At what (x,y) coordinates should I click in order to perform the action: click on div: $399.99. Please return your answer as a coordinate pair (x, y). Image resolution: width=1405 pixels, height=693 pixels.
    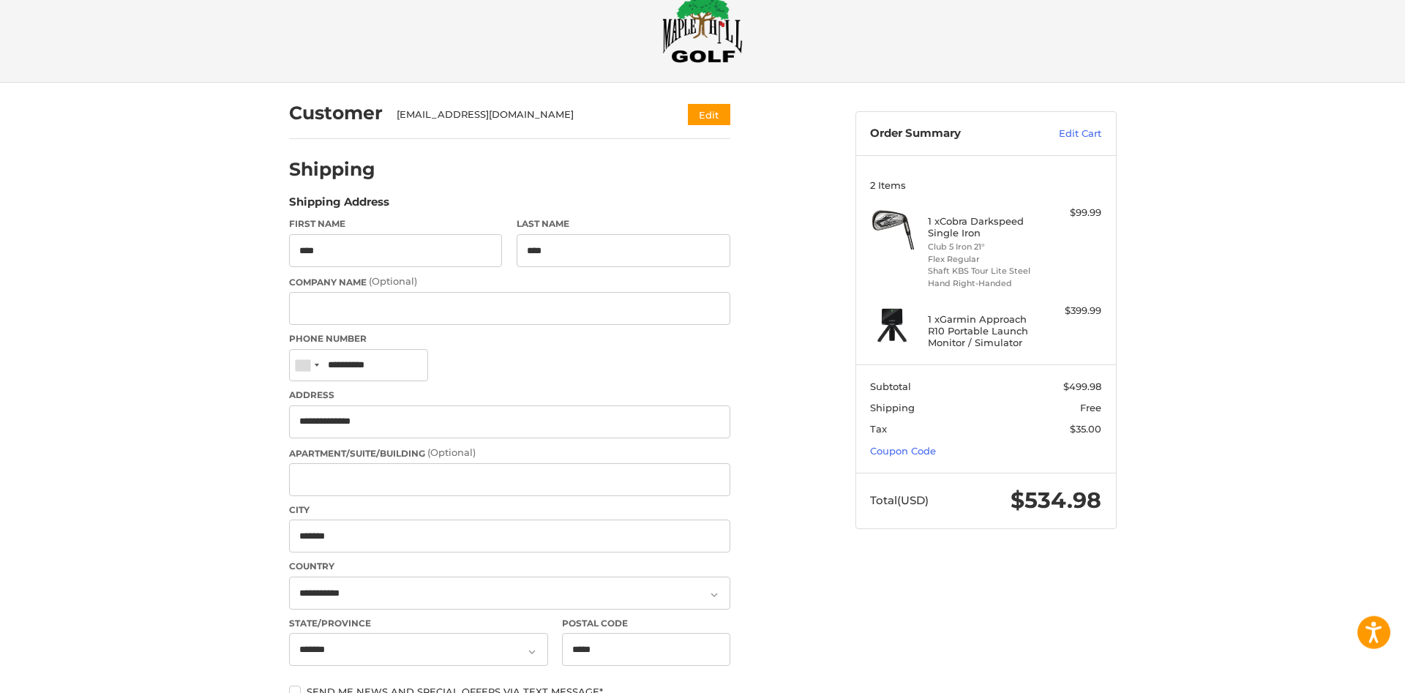
    Looking at the image, I should click on (1072, 311).